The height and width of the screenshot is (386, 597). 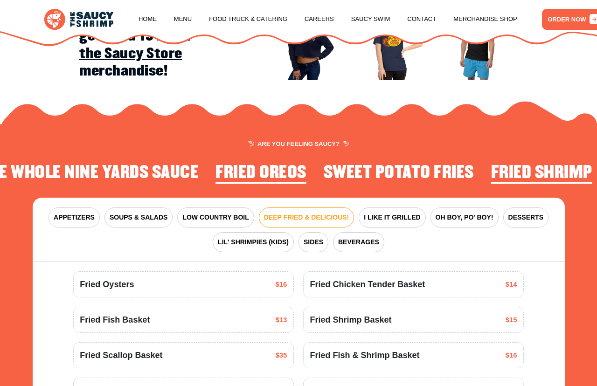 What do you see at coordinates (306, 217) in the screenshot?
I see `span: DEEP FRIED & DELICIOUS!` at bounding box center [306, 217].